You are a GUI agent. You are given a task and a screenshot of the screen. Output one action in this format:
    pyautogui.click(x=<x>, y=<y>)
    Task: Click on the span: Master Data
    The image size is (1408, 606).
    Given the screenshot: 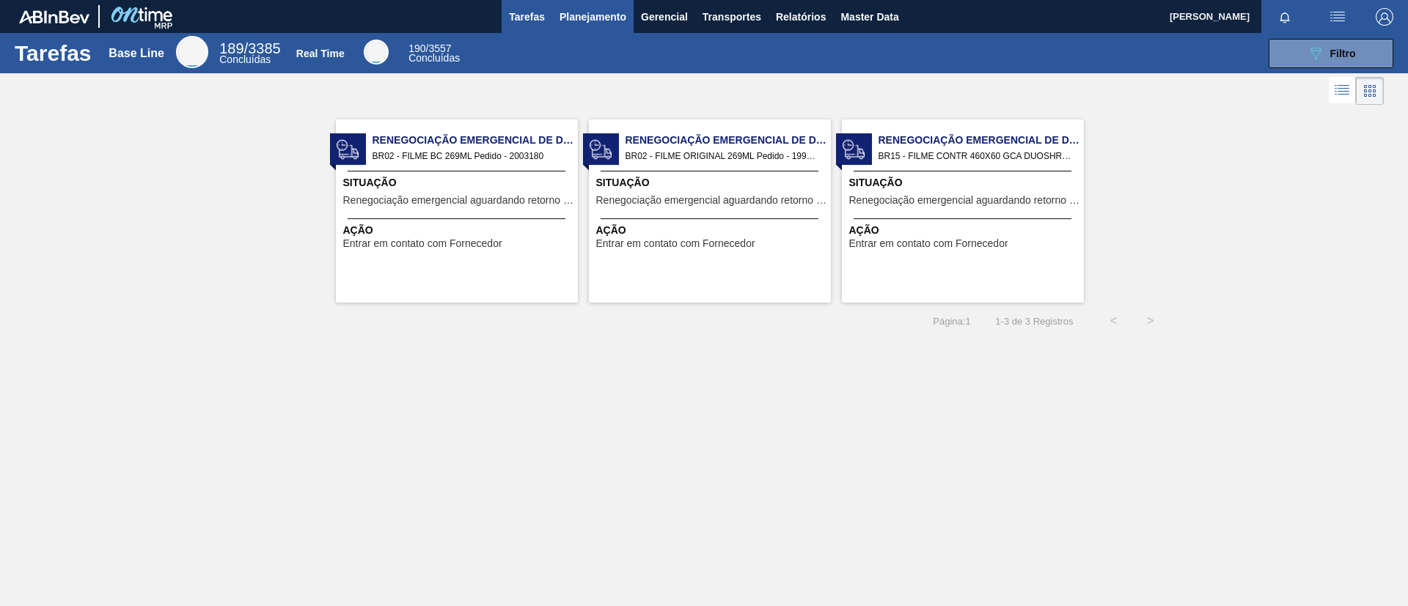 What is the action you would take?
    pyautogui.click(x=869, y=17)
    